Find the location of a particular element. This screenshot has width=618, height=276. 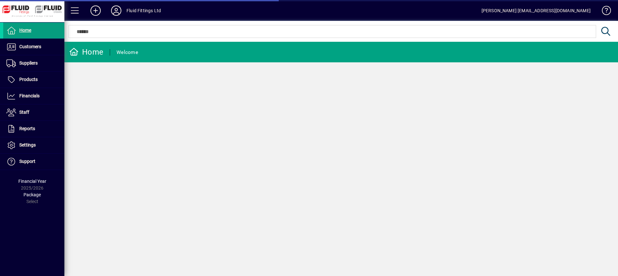

span: Reports is located at coordinates (27, 129).